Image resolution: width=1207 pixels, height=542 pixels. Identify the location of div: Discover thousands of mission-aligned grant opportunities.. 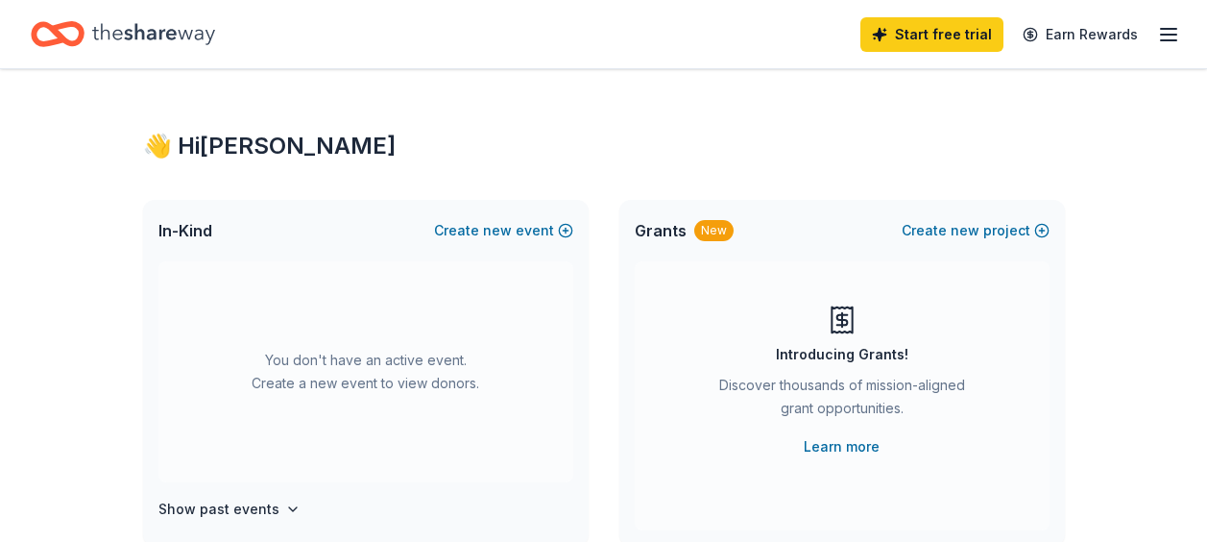
(842, 400).